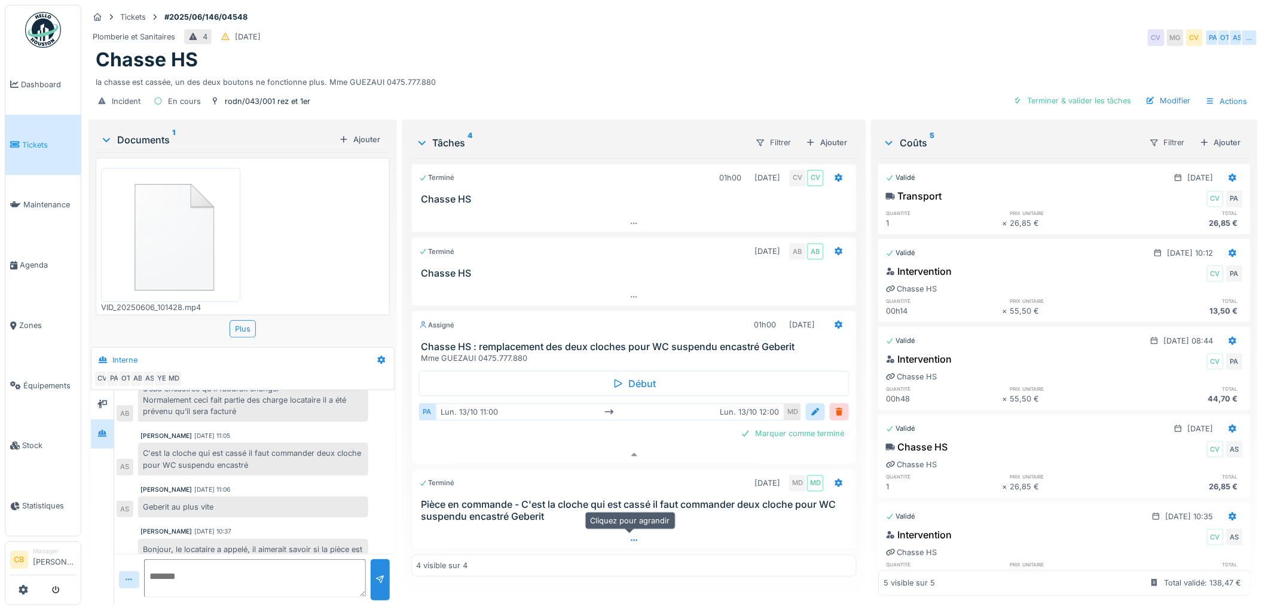 This screenshot has height=610, width=1265. Describe the element at coordinates (43, 145) in the screenshot. I see `a: Tickets` at that location.